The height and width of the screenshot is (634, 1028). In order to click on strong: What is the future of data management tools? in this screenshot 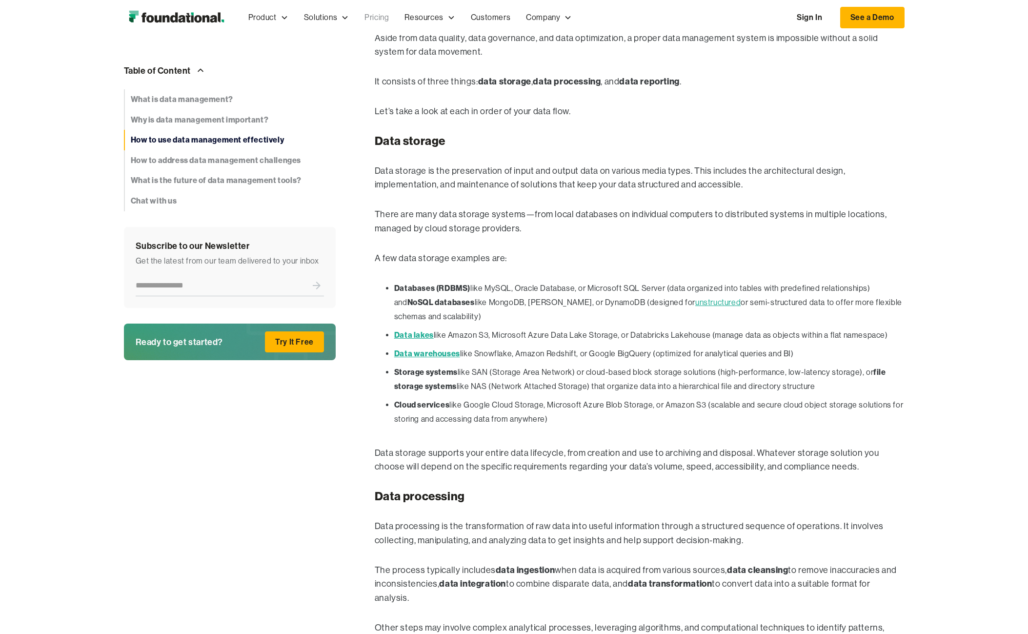, I will do `click(216, 181)`.